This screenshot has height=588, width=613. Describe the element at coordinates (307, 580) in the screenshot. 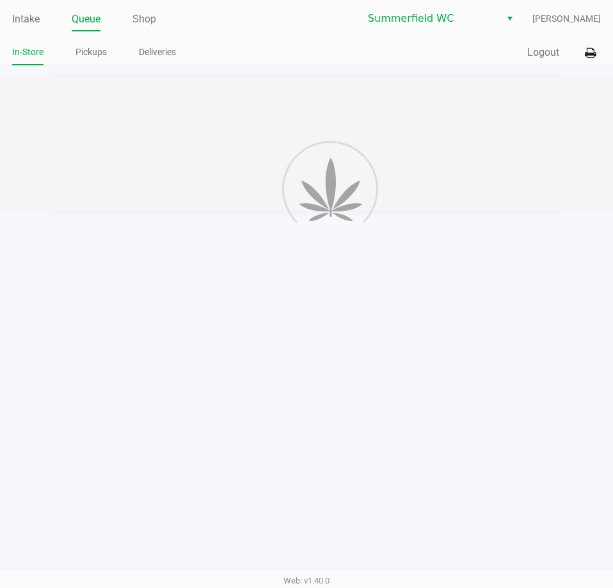

I see `span: Web: v1.40.0` at that location.